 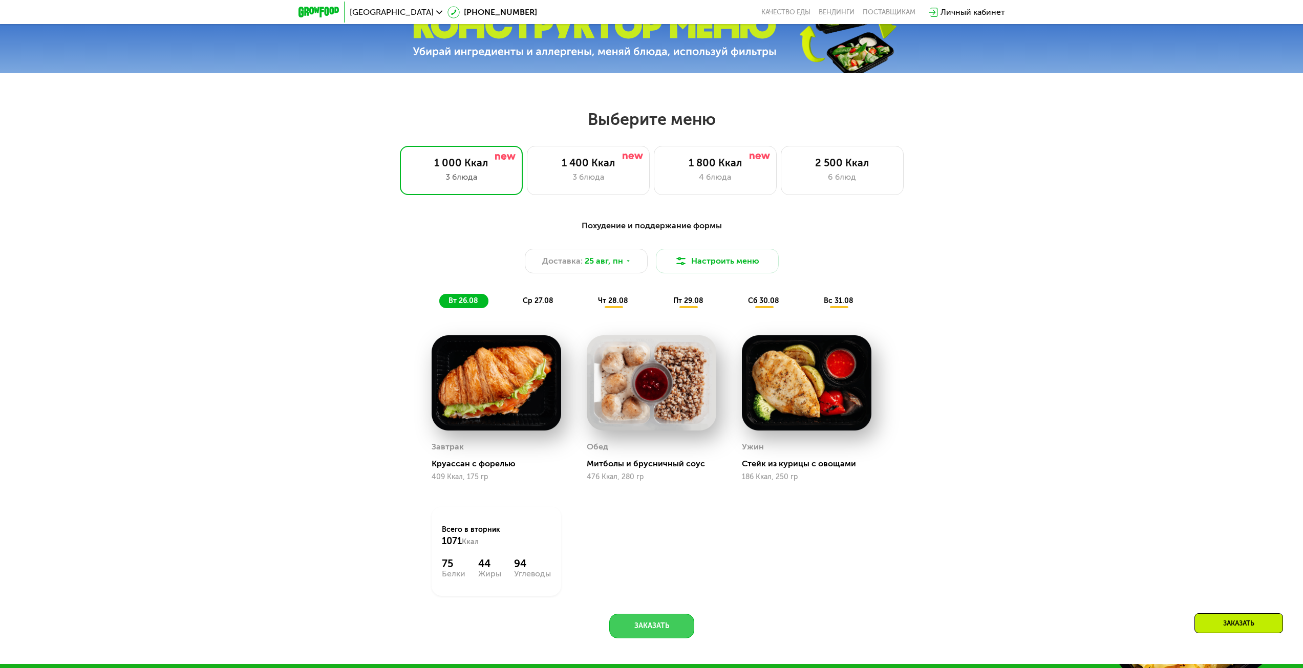 I want to click on div: 1 000 Ккал, so click(x=461, y=163).